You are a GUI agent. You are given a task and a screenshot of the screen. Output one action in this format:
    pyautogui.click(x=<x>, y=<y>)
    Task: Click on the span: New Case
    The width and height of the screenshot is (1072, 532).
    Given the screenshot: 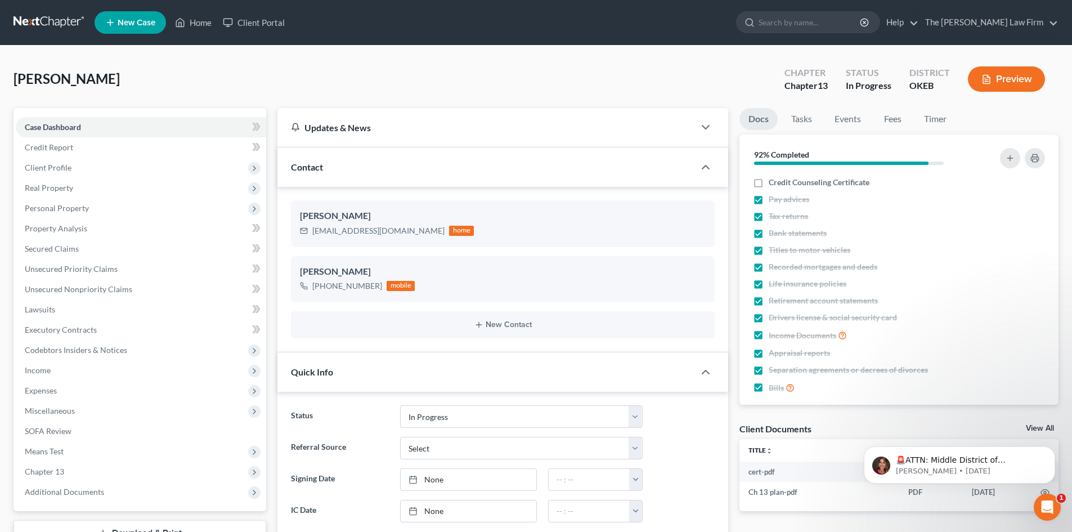 What is the action you would take?
    pyautogui.click(x=136, y=23)
    